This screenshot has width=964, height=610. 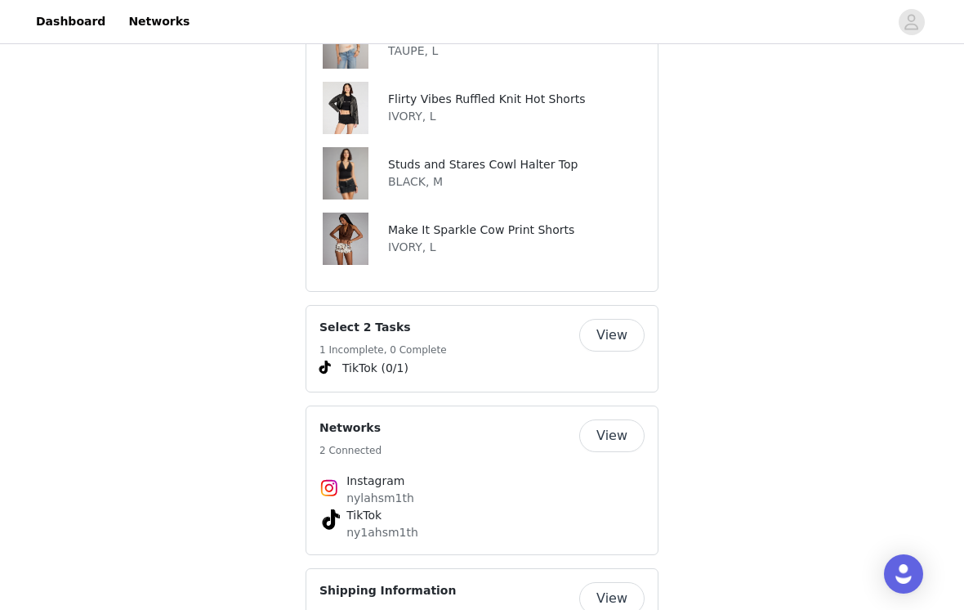 What do you see at coordinates (481, 230) in the screenshot?
I see `h4: Make It Sparkle Cow Print Shorts` at bounding box center [481, 230].